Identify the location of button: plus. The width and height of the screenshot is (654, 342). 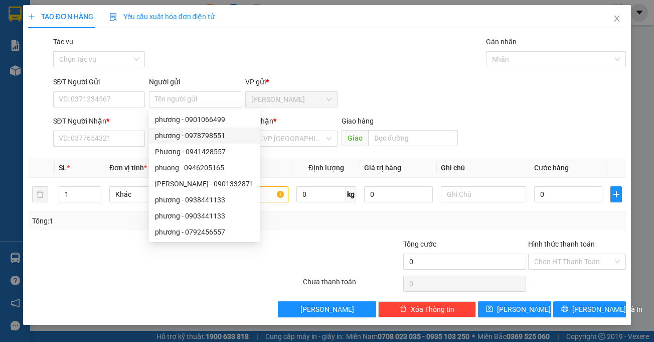
(616, 194).